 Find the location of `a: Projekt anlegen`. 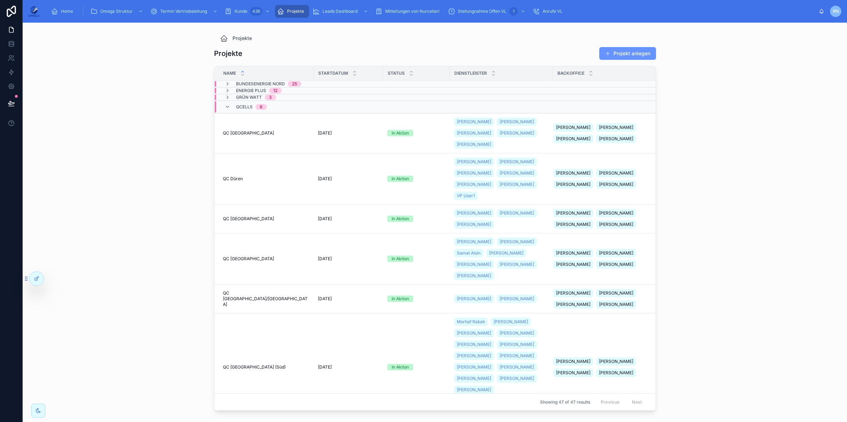

a: Projekt anlegen is located at coordinates (628, 54).